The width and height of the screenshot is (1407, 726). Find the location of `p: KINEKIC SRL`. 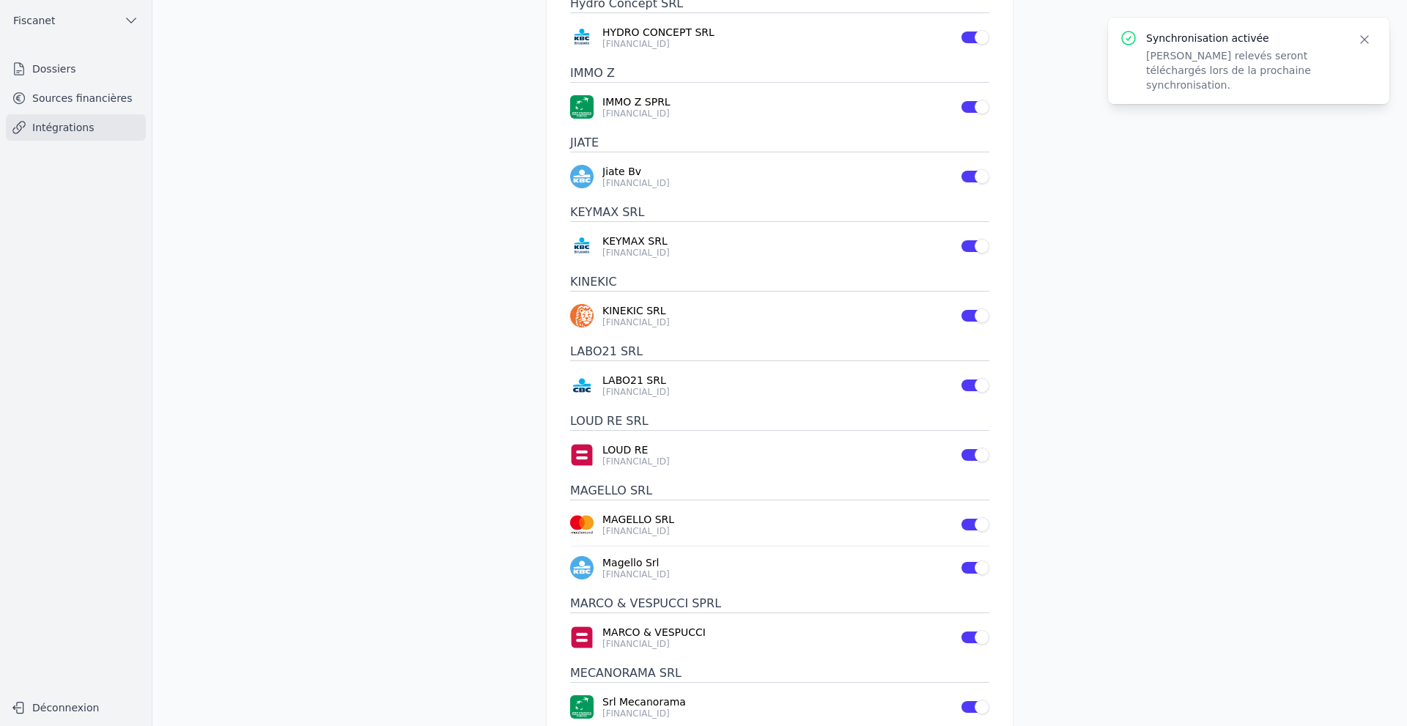

p: KINEKIC SRL is located at coordinates (777, 311).